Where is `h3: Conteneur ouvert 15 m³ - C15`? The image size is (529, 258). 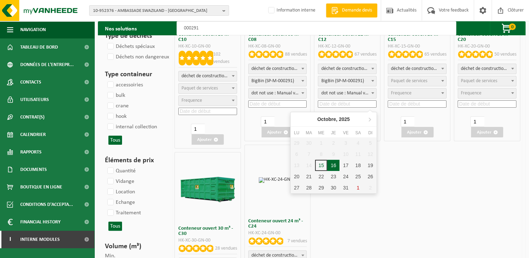
h3: Conteneur ouvert 15 m³ - C15 is located at coordinates (417, 37).